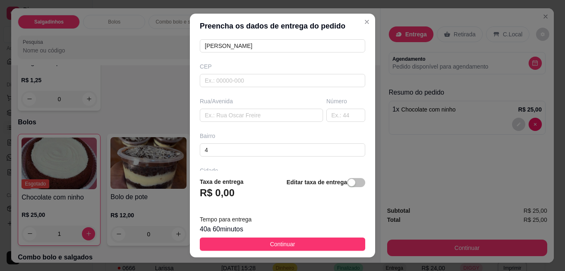 Image resolution: width=565 pixels, height=271 pixels. Describe the element at coordinates (282, 244) in the screenshot. I see `span: Continuar` at that location.